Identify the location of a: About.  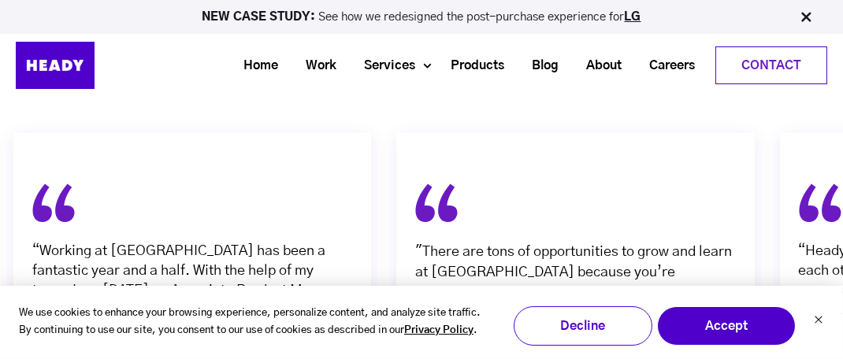
(598, 65).